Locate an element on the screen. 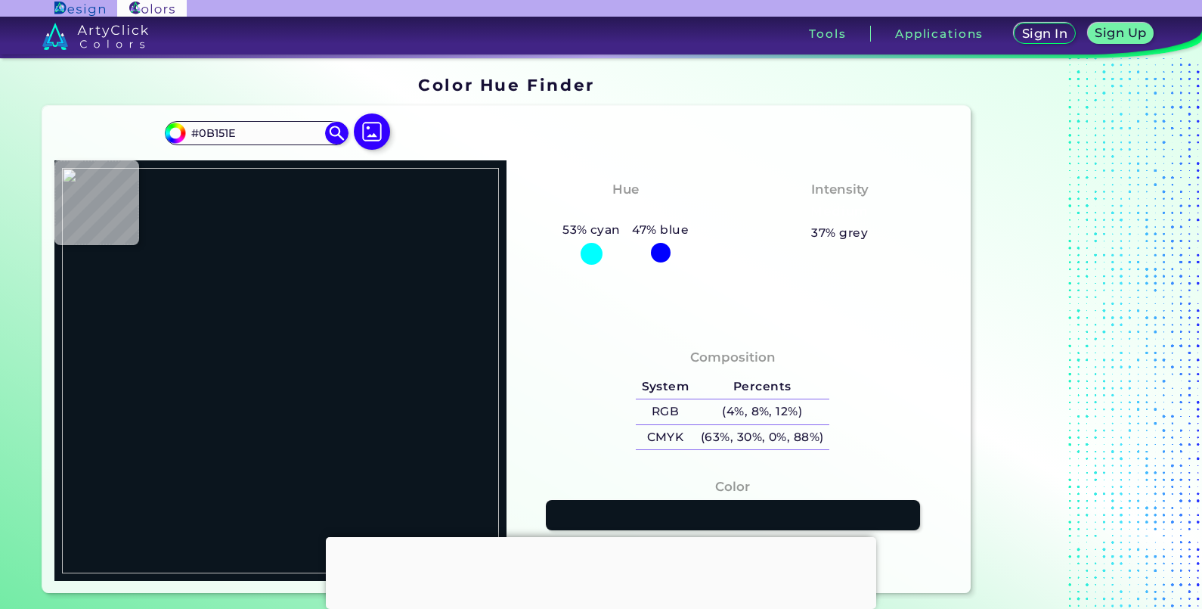  input: type color.. is located at coordinates (256, 132).